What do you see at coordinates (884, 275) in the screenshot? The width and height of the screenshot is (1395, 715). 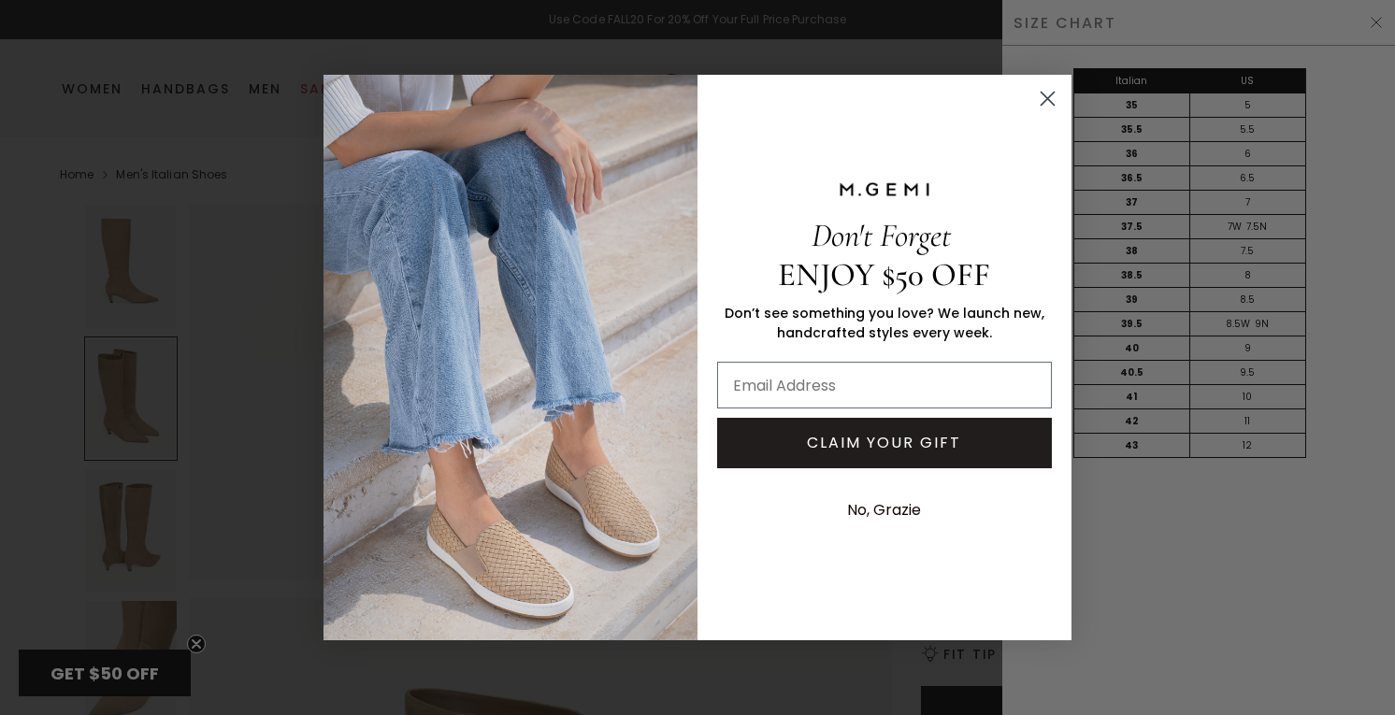 I see `span: ENJOY $50 OFF` at bounding box center [884, 275].